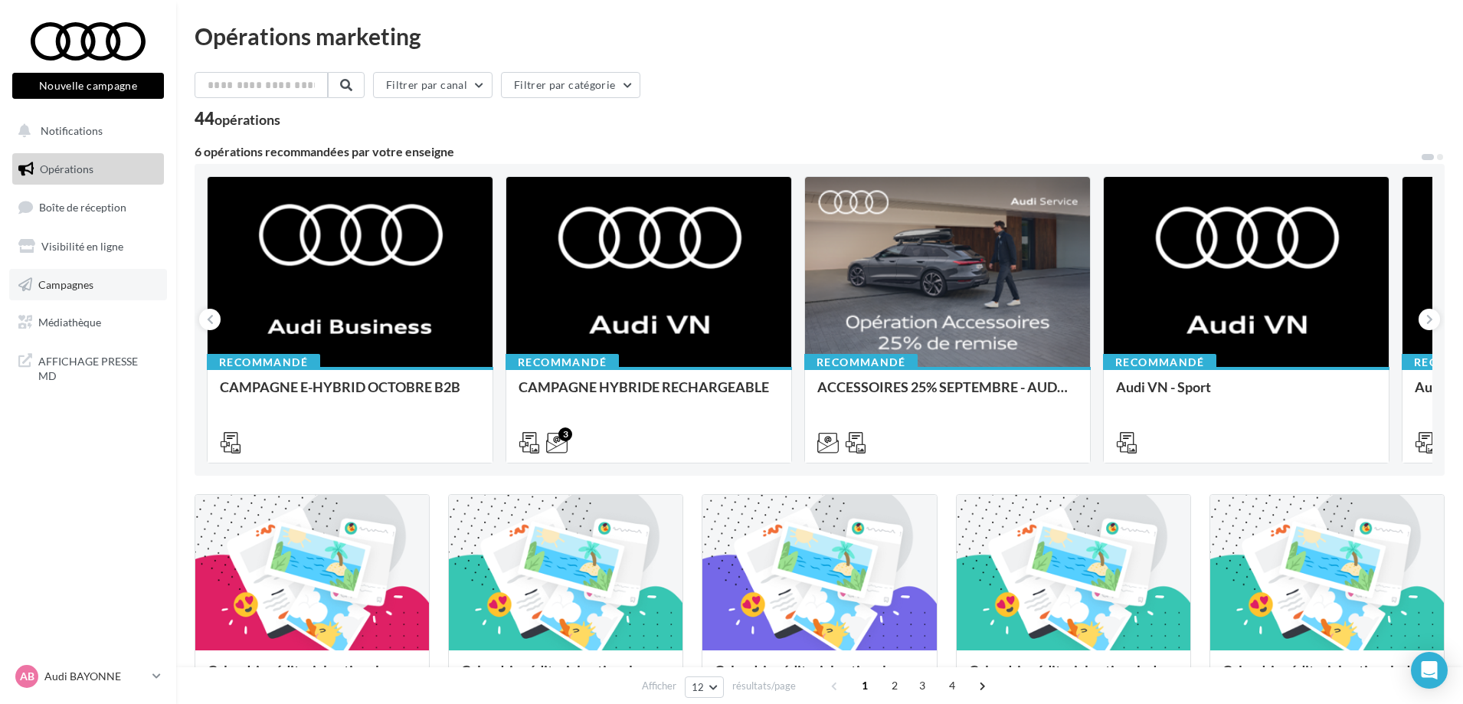  I want to click on div: CAMPAGNE E-HYBRID OCTOBRE B2B, so click(350, 394).